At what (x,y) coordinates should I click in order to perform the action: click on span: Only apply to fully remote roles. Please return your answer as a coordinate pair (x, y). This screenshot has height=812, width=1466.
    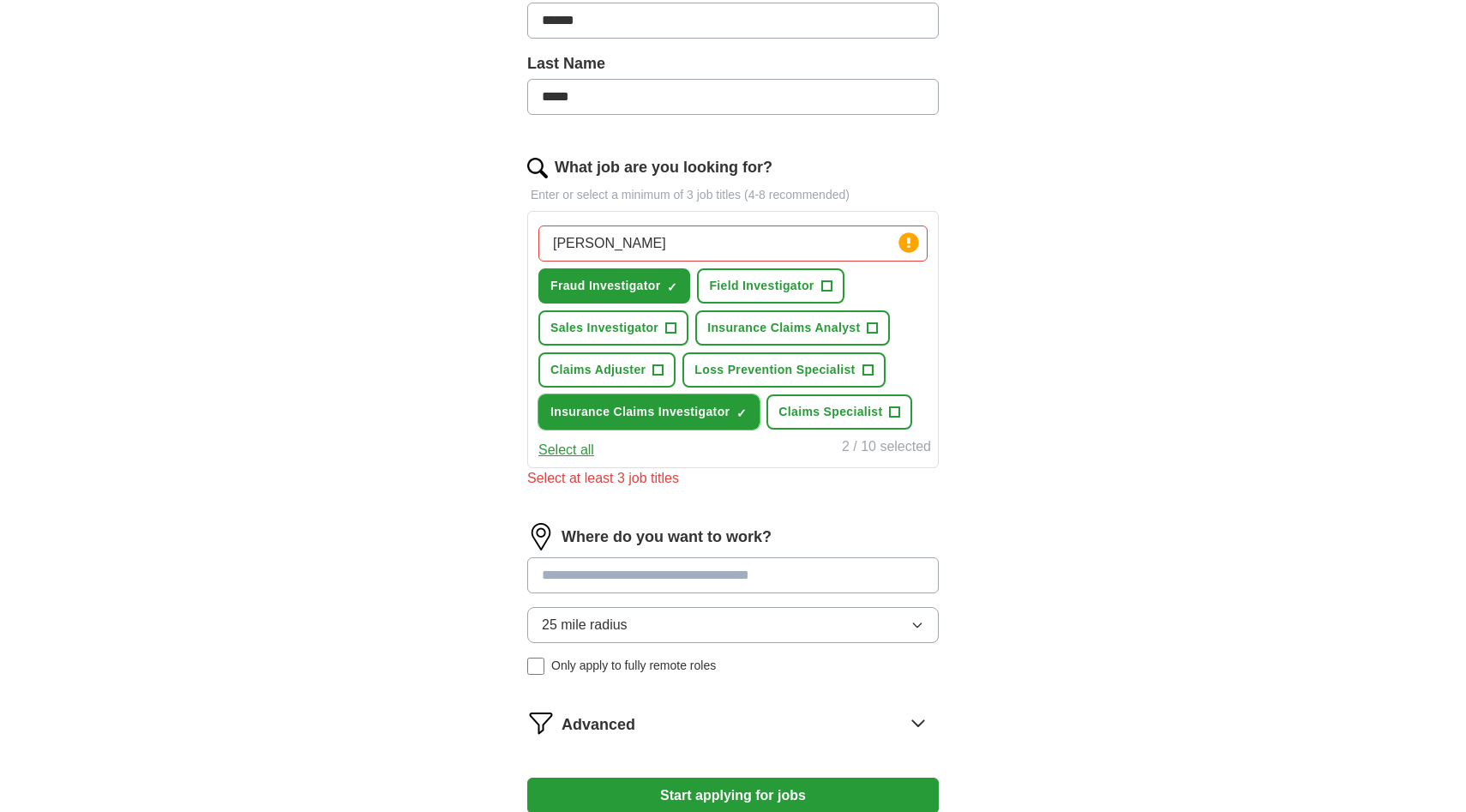
    Looking at the image, I should click on (634, 665).